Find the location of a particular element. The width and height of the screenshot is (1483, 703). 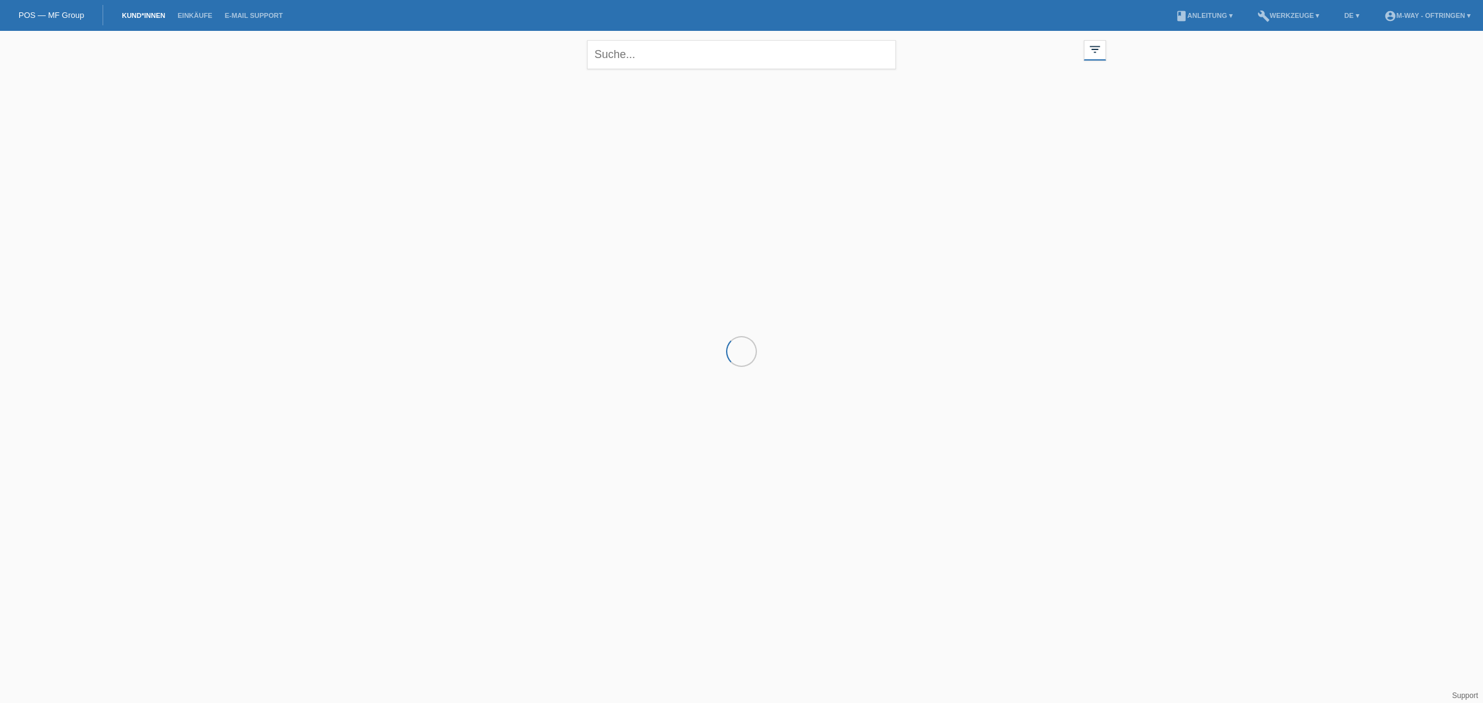

i: account_circle is located at coordinates (1390, 16).